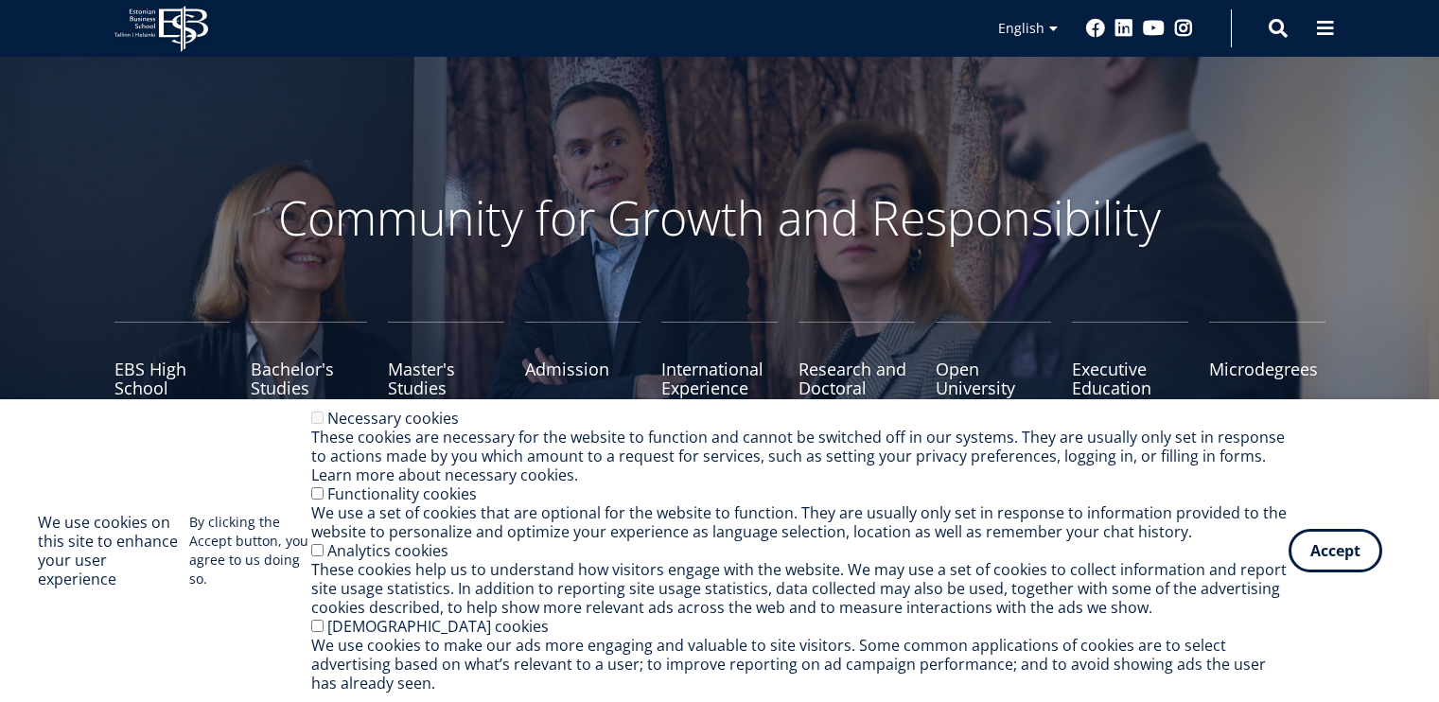  I want to click on a: Open University, so click(994, 369).